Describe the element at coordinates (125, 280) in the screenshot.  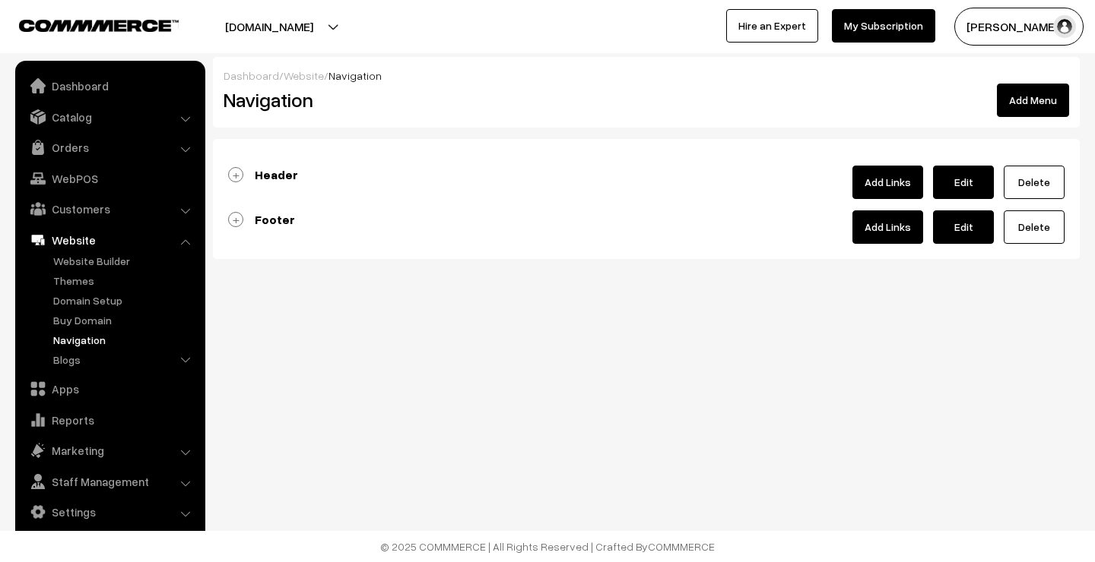
I see `a: Themes` at that location.